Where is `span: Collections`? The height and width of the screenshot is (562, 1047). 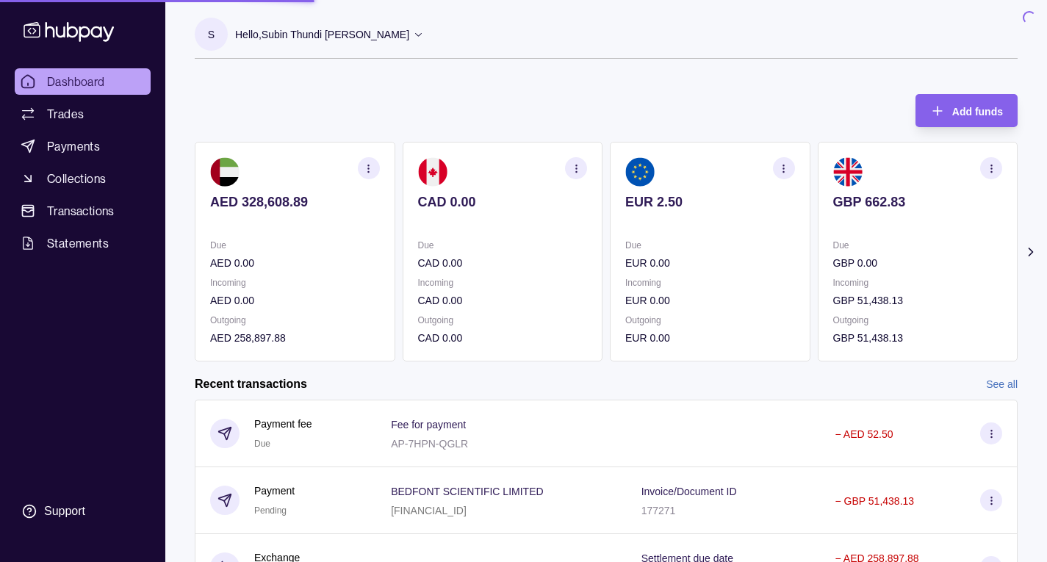 span: Collections is located at coordinates (76, 179).